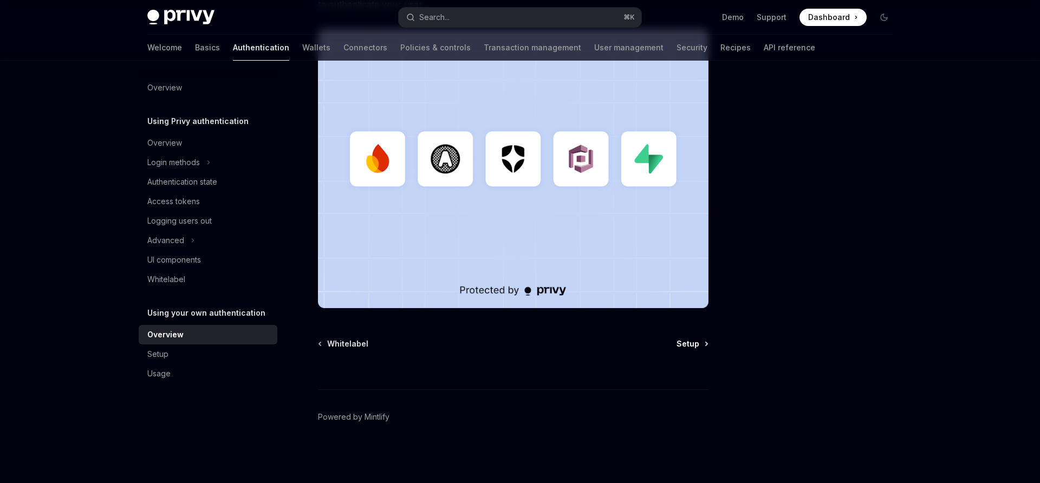 The image size is (1040, 483). What do you see at coordinates (207, 48) in the screenshot?
I see `a: Basics` at bounding box center [207, 48].